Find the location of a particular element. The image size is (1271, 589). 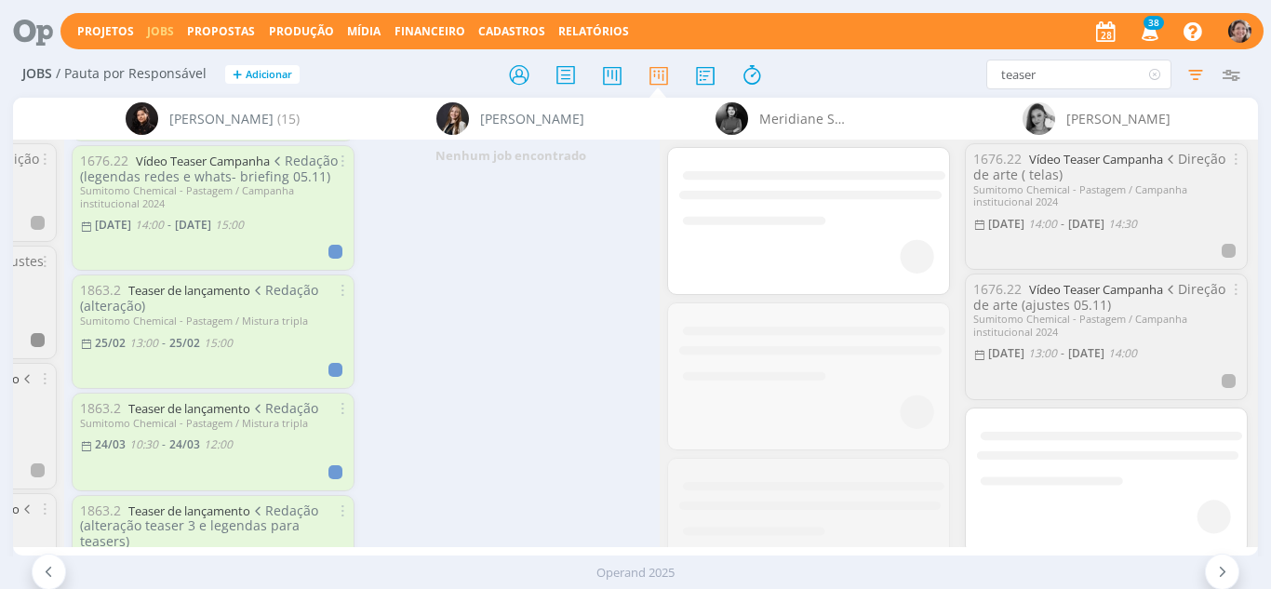

a: Produção is located at coordinates (301, 31).